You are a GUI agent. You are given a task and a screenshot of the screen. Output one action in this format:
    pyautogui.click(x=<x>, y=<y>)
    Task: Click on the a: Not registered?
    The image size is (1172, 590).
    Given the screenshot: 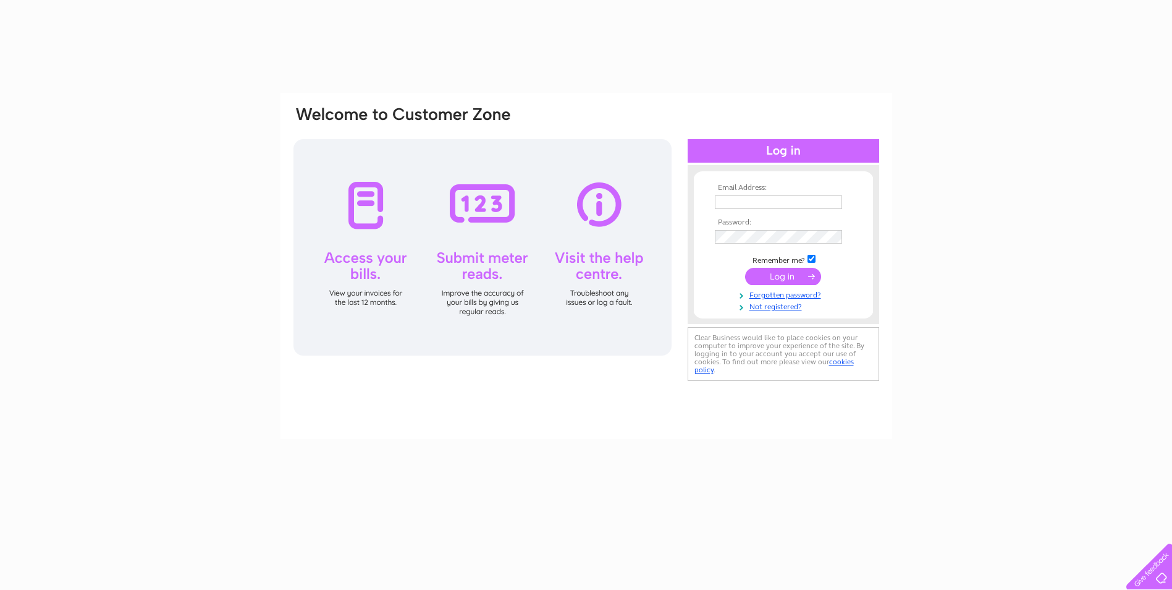 What is the action you would take?
    pyautogui.click(x=785, y=305)
    